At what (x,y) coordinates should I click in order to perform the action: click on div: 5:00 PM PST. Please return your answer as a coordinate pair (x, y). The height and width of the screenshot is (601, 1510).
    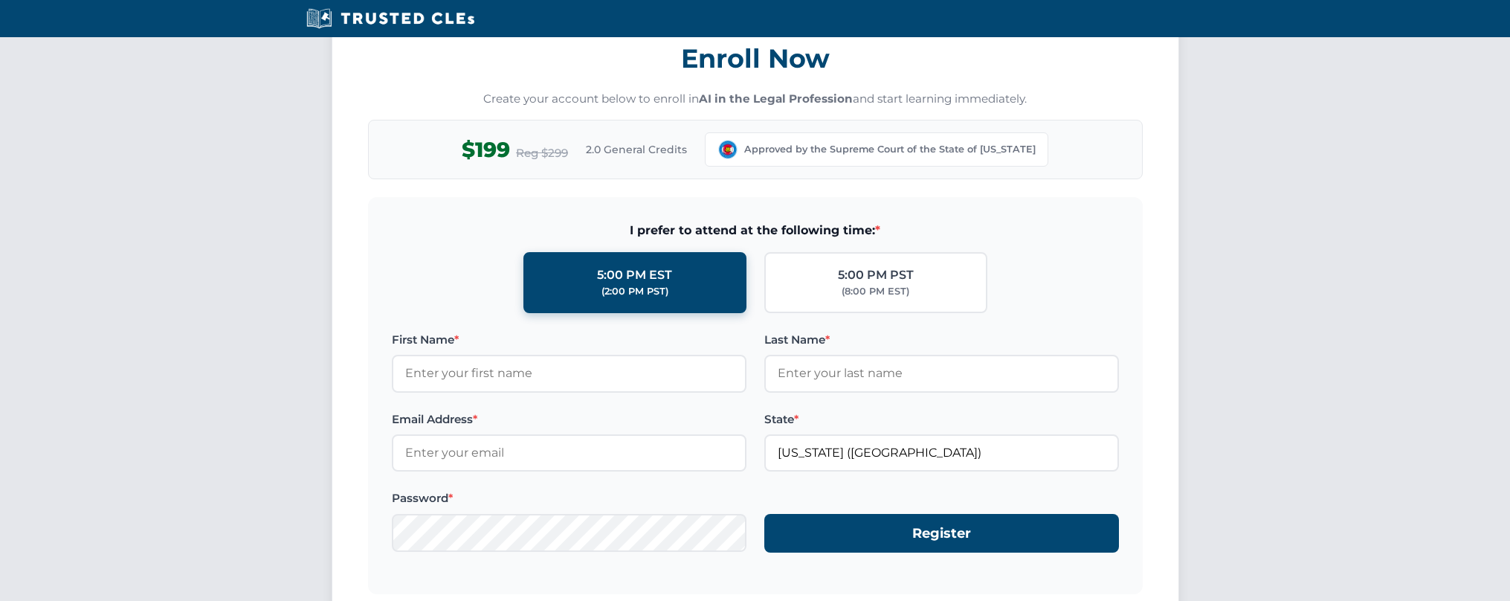
    Looking at the image, I should click on (876, 275).